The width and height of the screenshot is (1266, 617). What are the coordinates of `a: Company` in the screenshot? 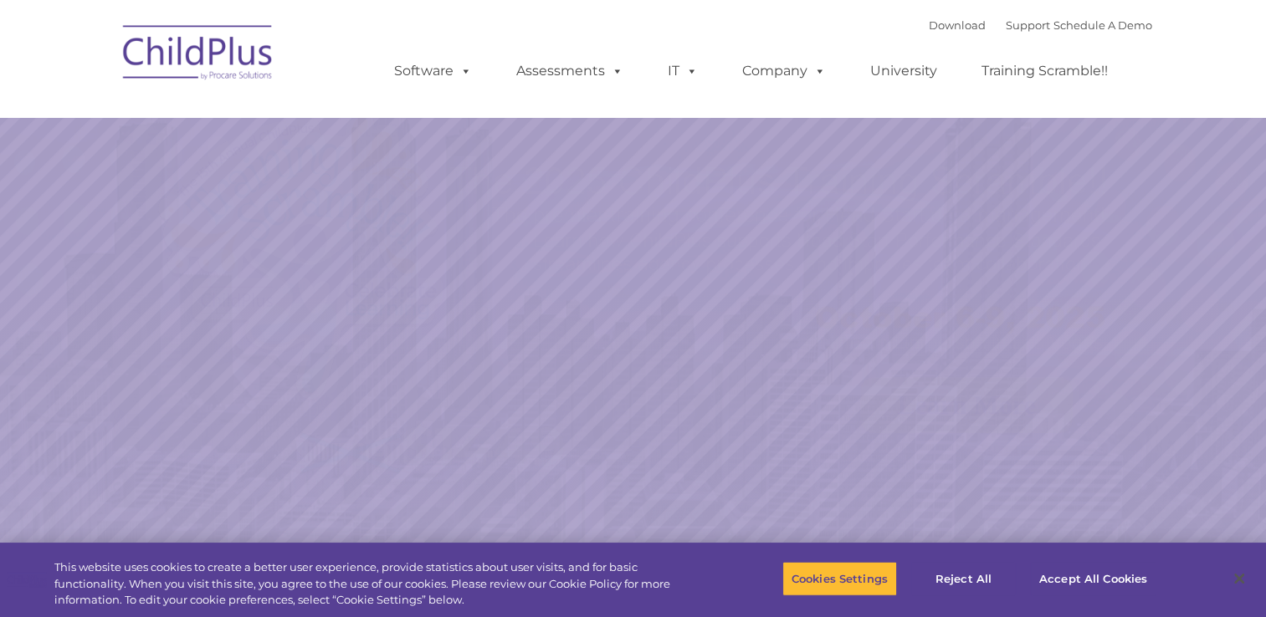 It's located at (784, 71).